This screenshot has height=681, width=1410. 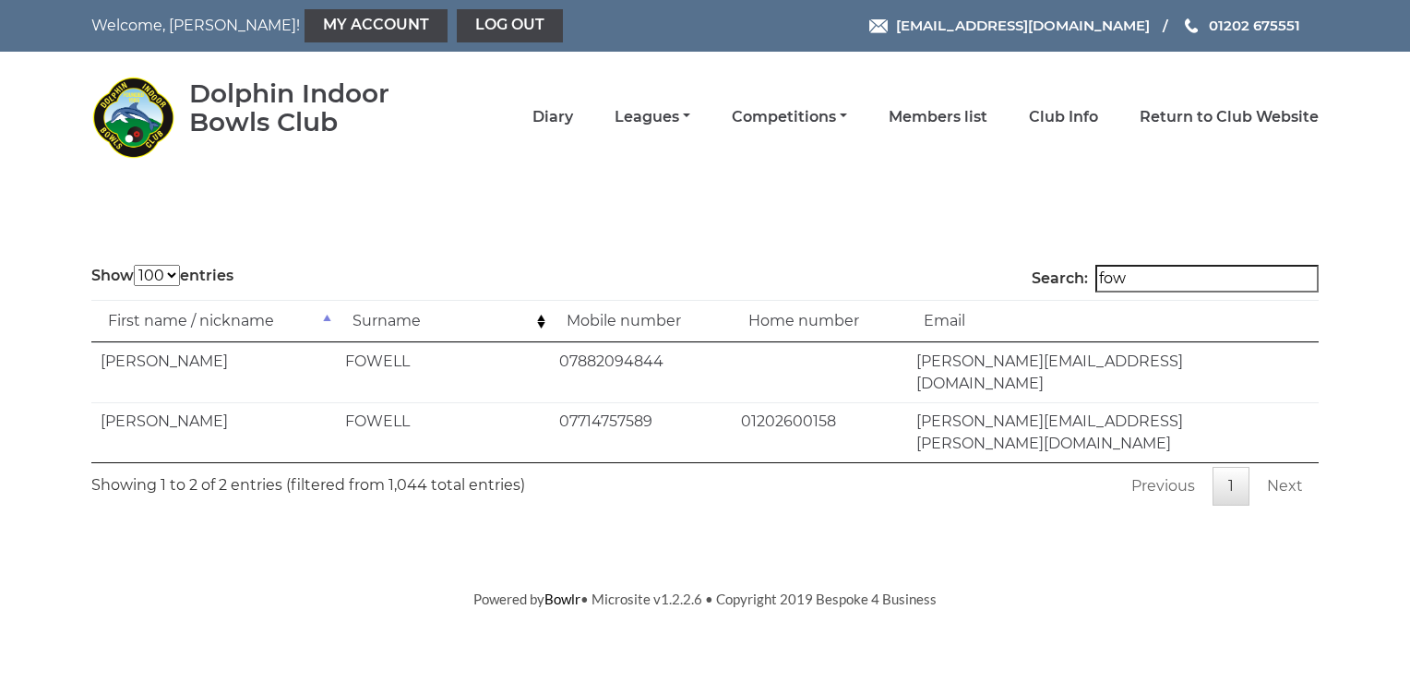 I want to click on input: Search:, so click(x=1207, y=279).